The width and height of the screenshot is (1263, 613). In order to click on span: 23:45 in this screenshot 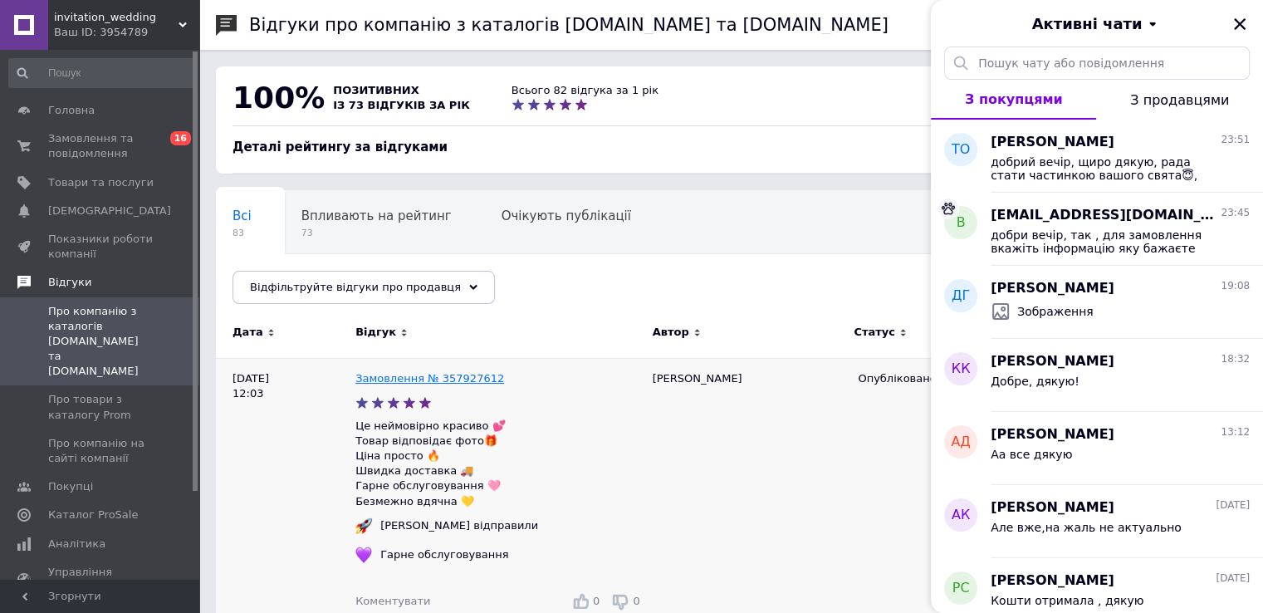, I will do `click(1235, 213)`.